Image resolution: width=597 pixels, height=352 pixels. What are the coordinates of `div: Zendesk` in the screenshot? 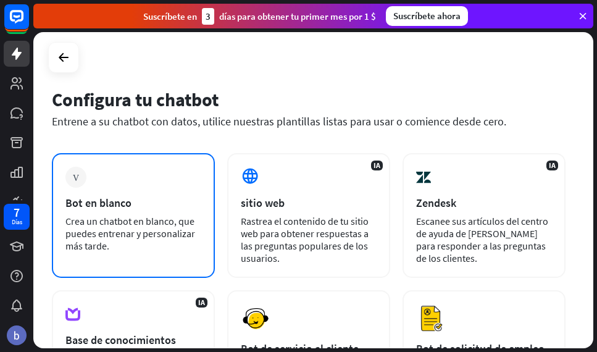 It's located at (484, 202).